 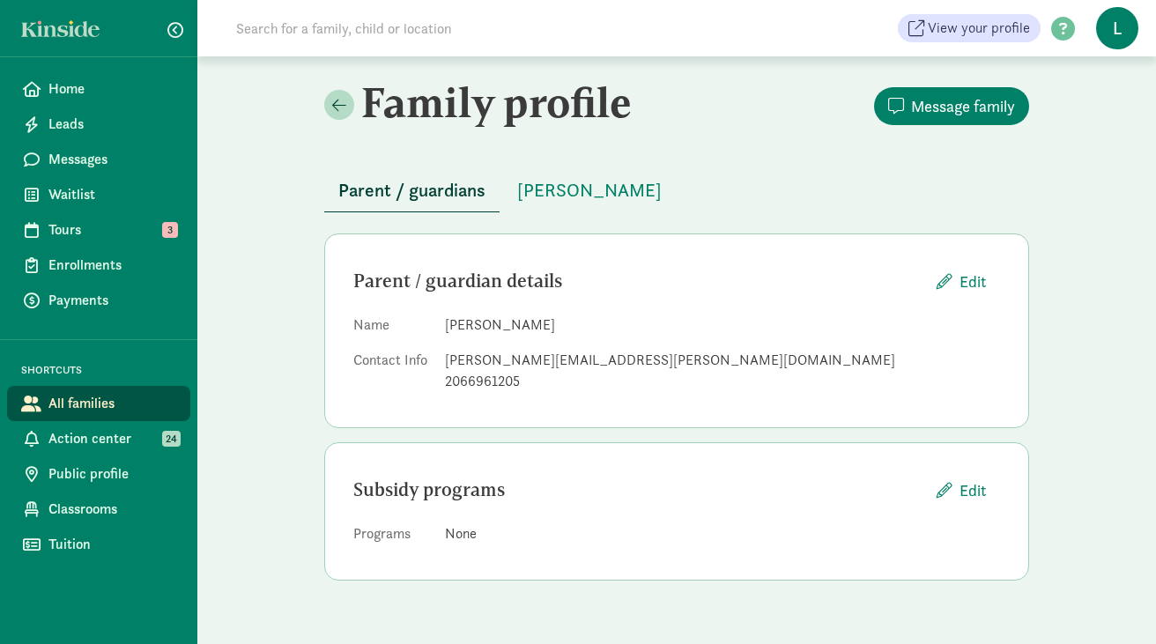 I want to click on span: Action center, so click(x=112, y=439).